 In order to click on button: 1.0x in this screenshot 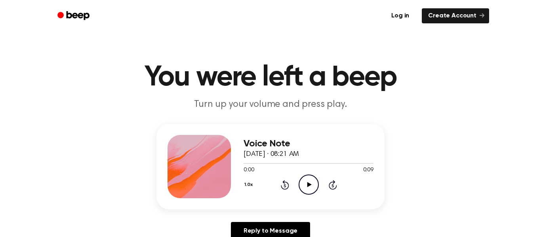, I will do `click(250, 185)`.